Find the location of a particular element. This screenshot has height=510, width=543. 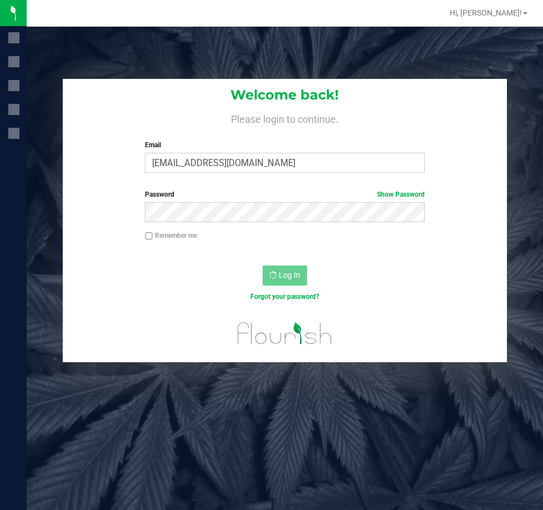

h4: Please login to continue. is located at coordinates (285, 118).